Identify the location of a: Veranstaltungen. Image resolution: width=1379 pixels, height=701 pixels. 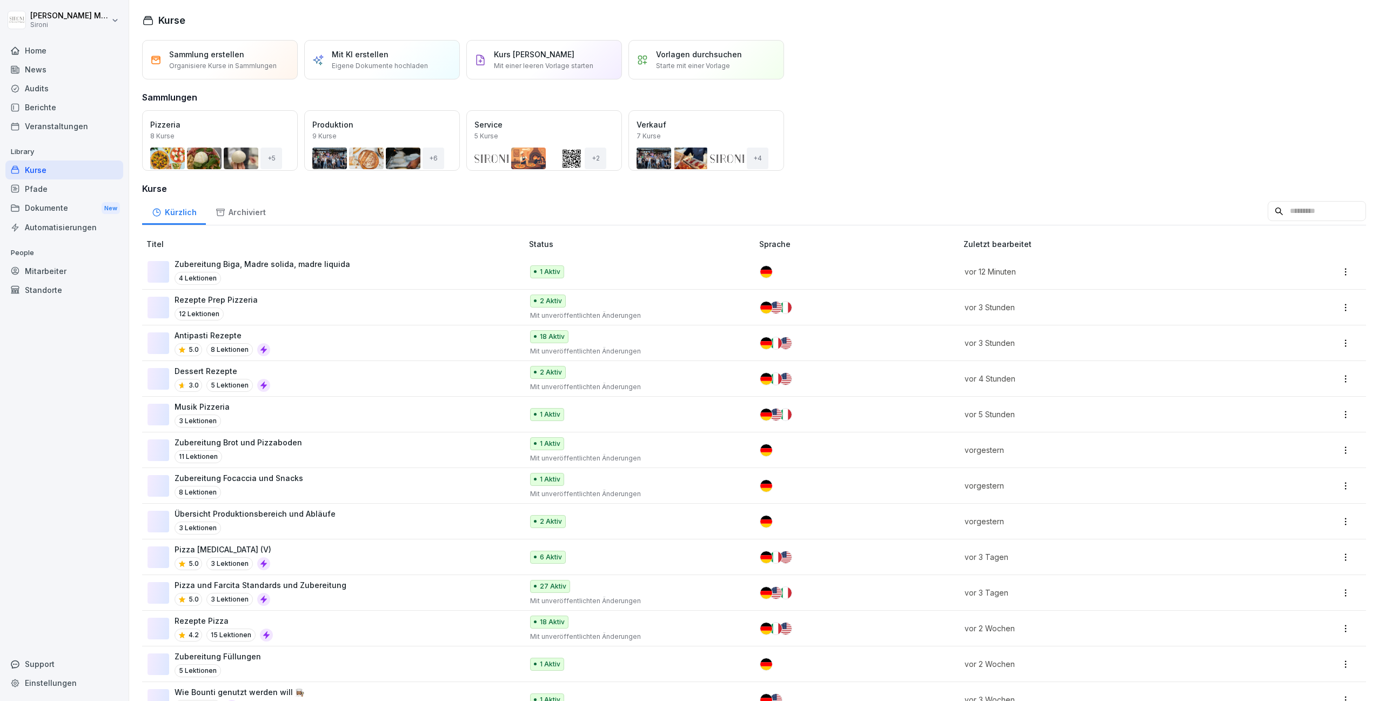
(64, 126).